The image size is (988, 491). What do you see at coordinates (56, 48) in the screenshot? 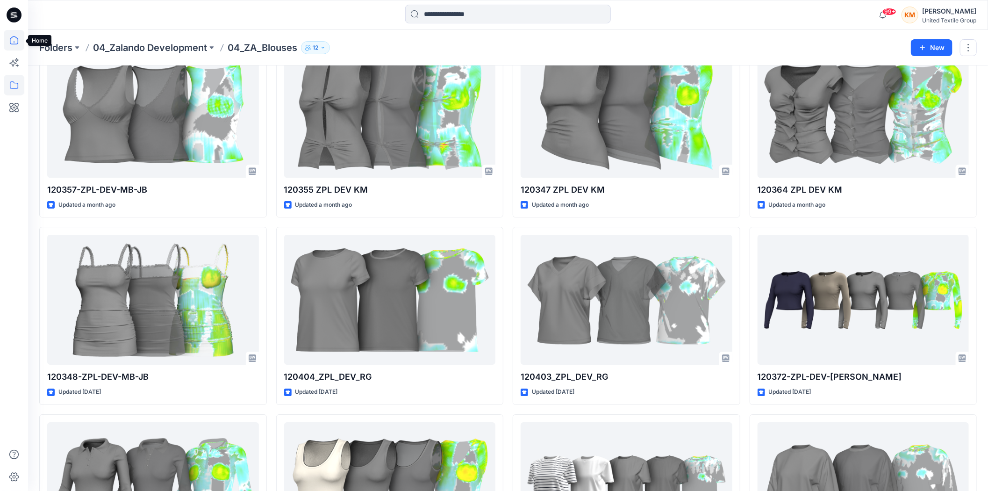
I see `p: Folders` at bounding box center [56, 48].